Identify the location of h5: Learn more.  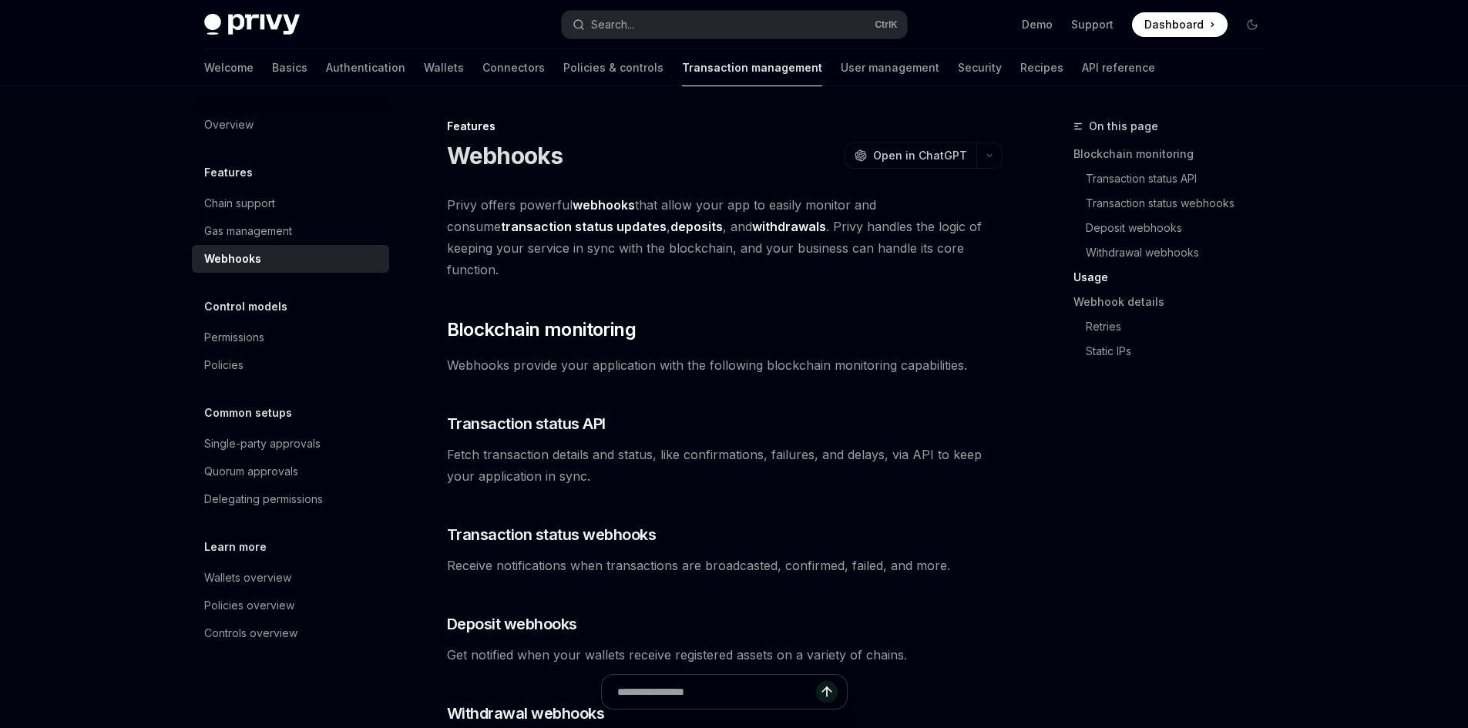
(235, 547).